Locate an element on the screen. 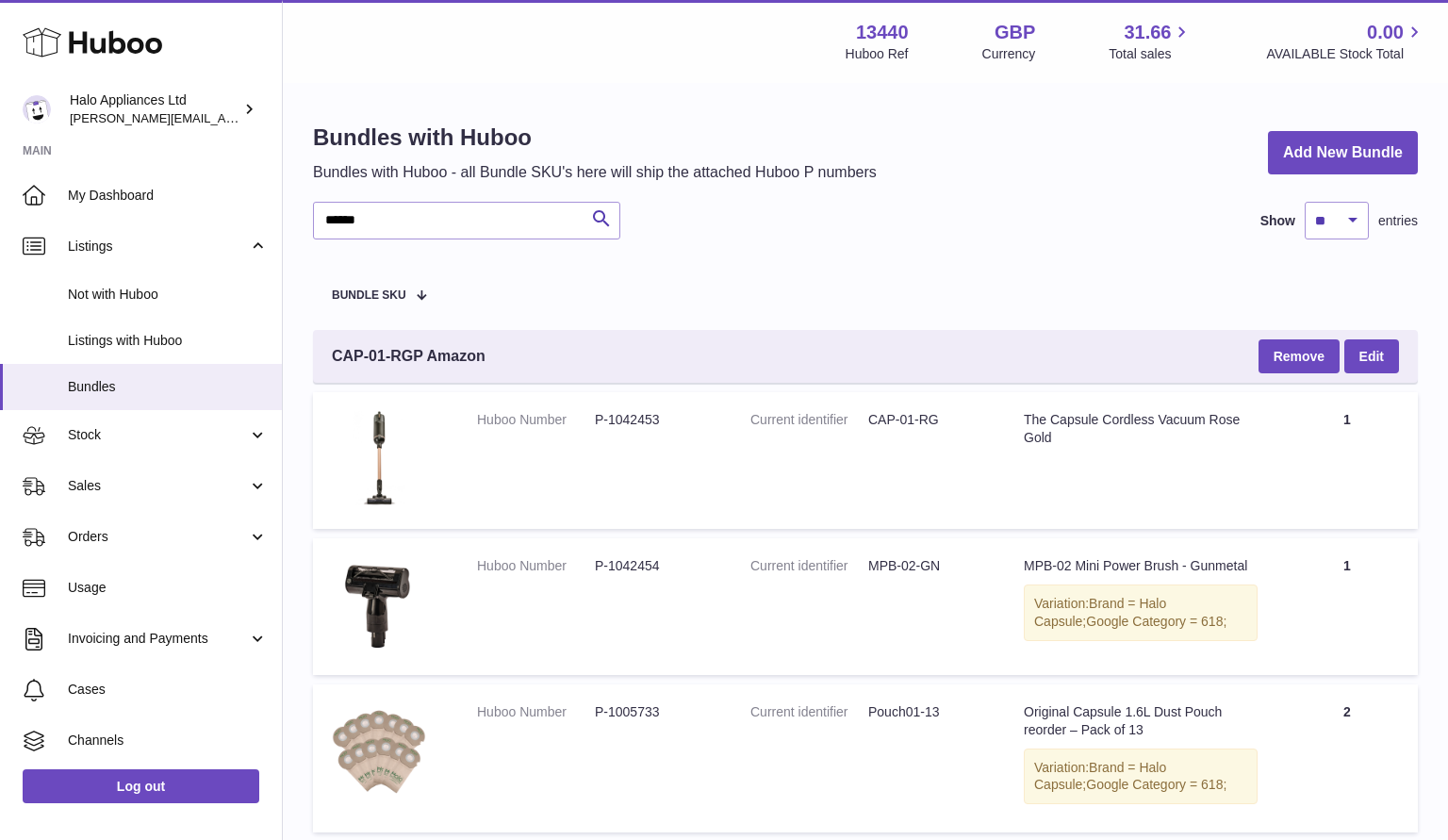 The width and height of the screenshot is (1448, 840). div: Halo Appliances Ltd is located at coordinates (155, 109).